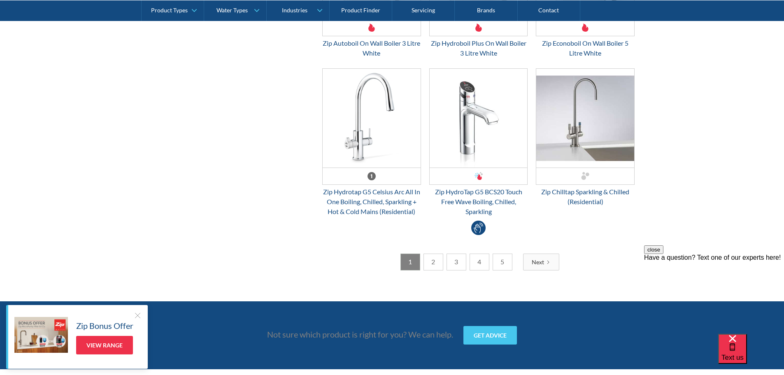  I want to click on img: Zip Bonus Offer, so click(41, 335).